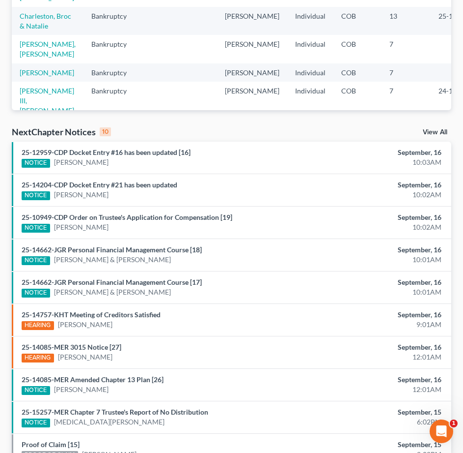 This screenshot has width=463, height=453. Describe the element at coordinates (51, 444) in the screenshot. I see `a: Proof of Claim [15]` at that location.